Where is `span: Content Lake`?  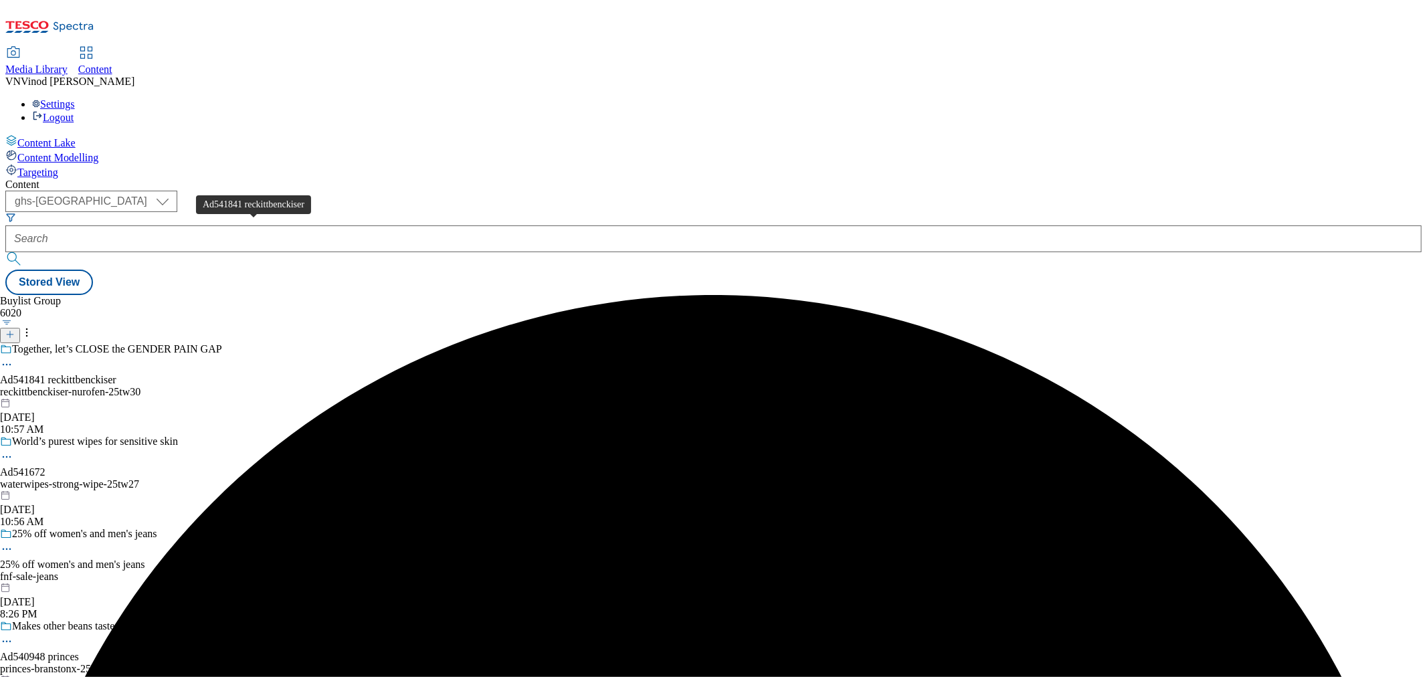
span: Content Lake is located at coordinates (46, 143).